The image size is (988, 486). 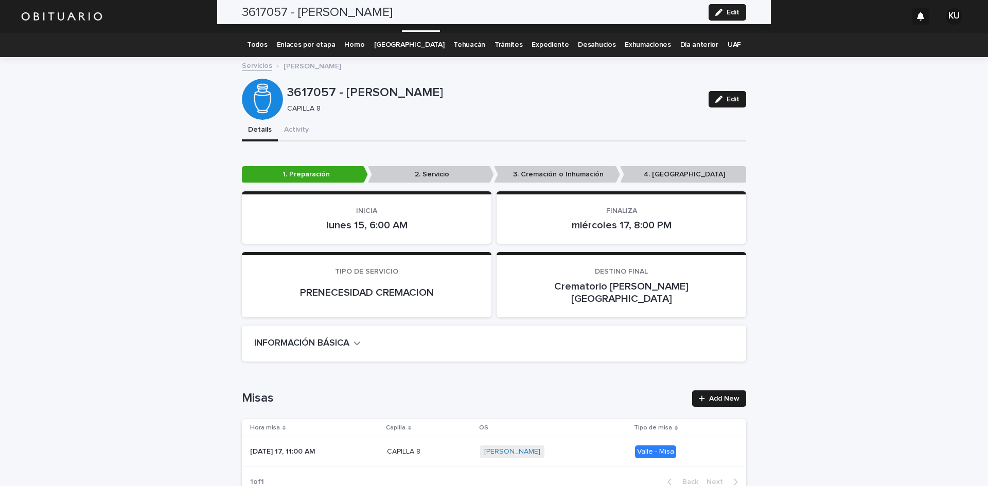 I want to click on p: OS, so click(x=484, y=428).